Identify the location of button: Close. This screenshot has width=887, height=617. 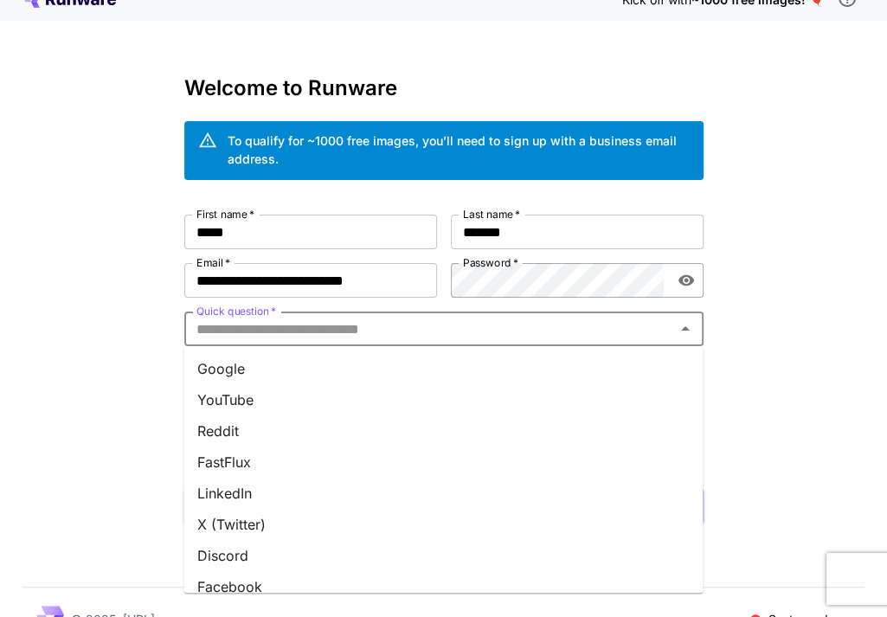
(686, 329).